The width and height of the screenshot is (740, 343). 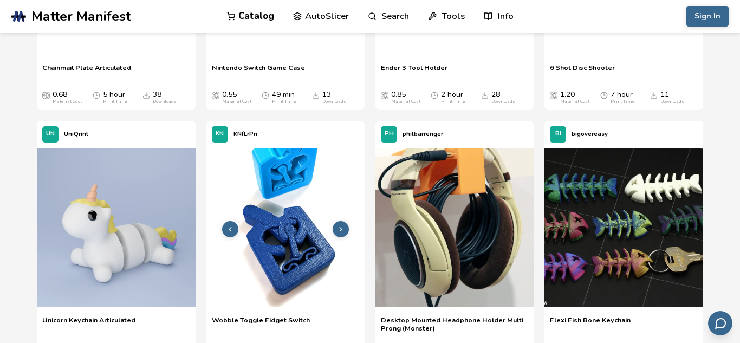 I want to click on p: KNfLrPn, so click(x=245, y=134).